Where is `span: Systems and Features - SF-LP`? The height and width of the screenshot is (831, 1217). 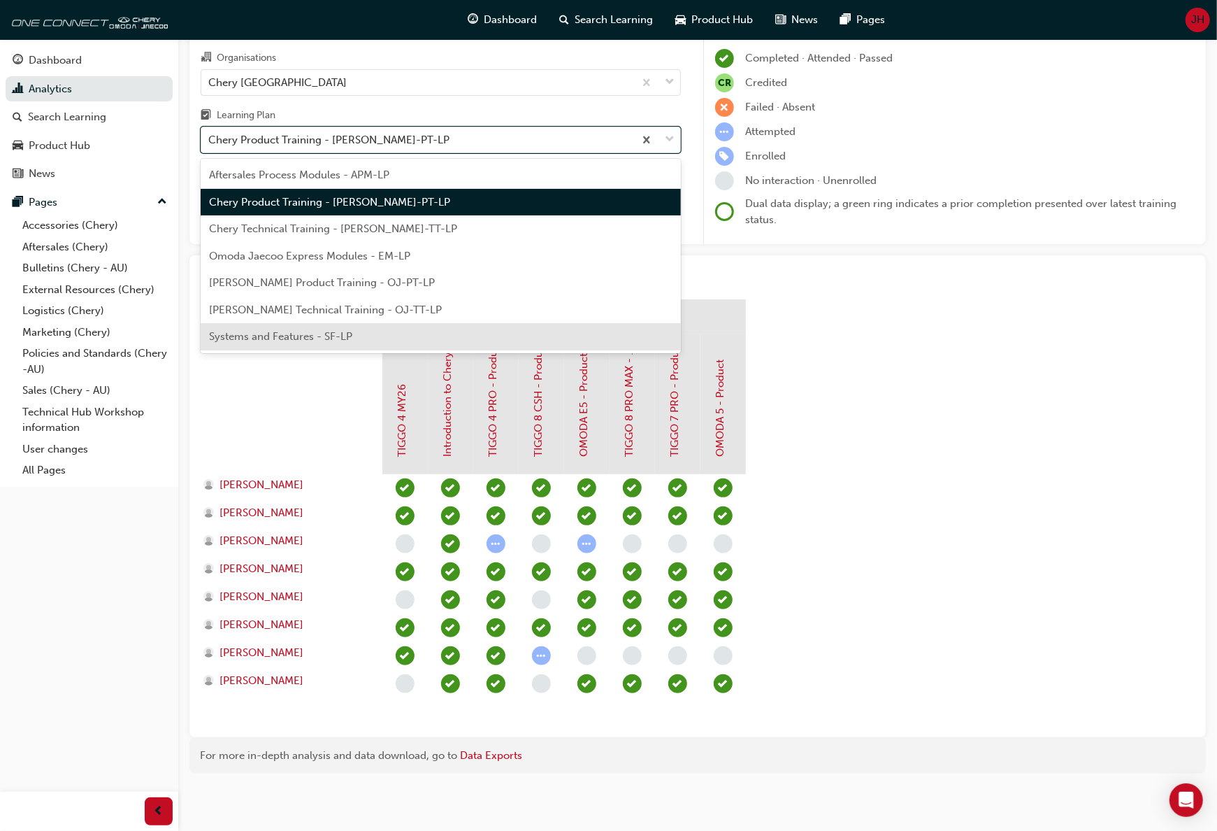 span: Systems and Features - SF-LP is located at coordinates (280, 336).